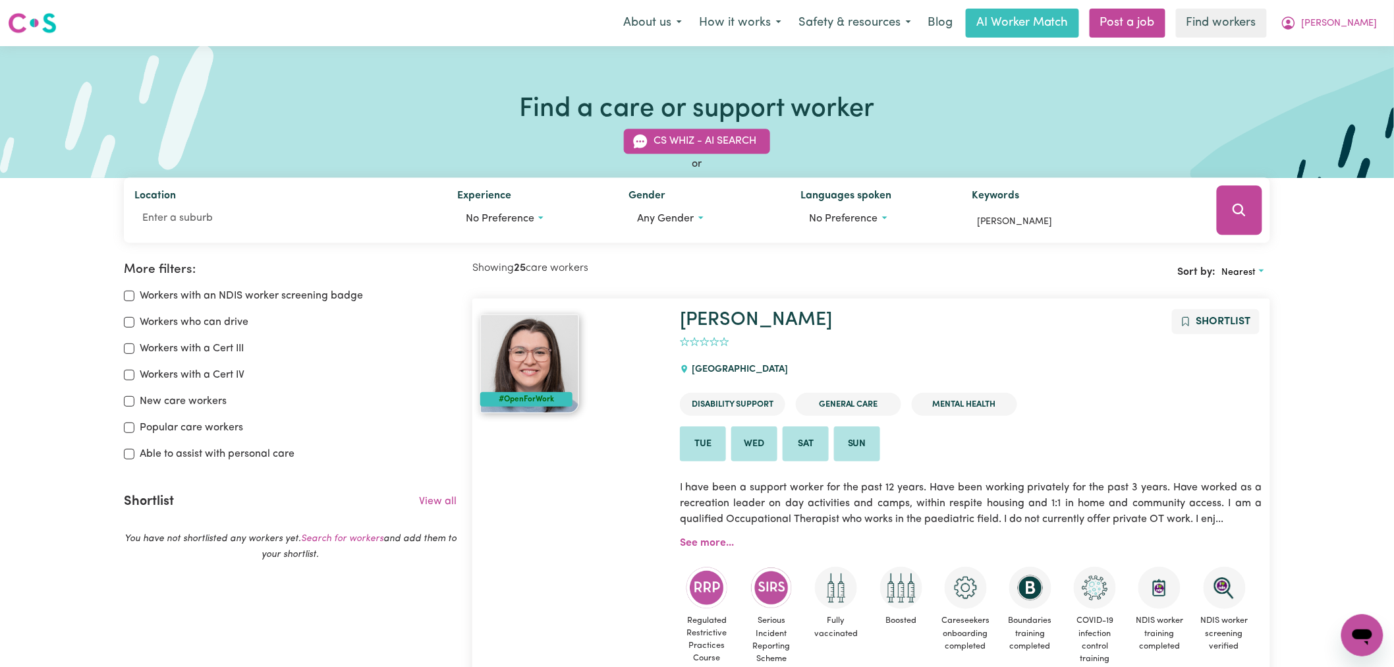 The width and height of the screenshot is (1394, 667). What do you see at coordinates (704, 342) in the screenshot?
I see `div: add rating by typing an integer from 0 to 5 or pressing arrow keys` at bounding box center [704, 342].